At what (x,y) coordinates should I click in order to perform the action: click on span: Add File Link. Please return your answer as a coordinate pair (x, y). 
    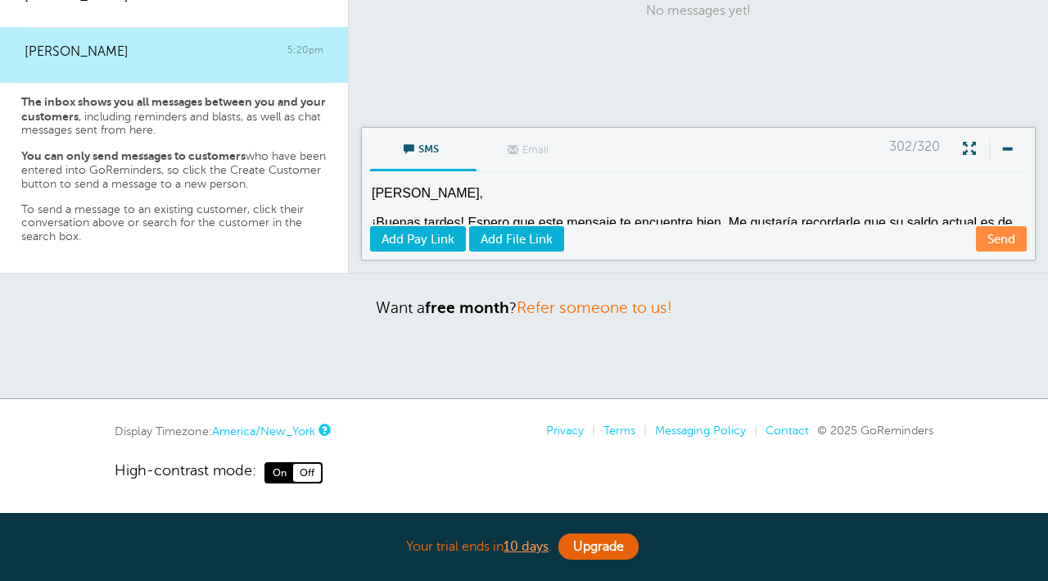
    Looking at the image, I should click on (517, 239).